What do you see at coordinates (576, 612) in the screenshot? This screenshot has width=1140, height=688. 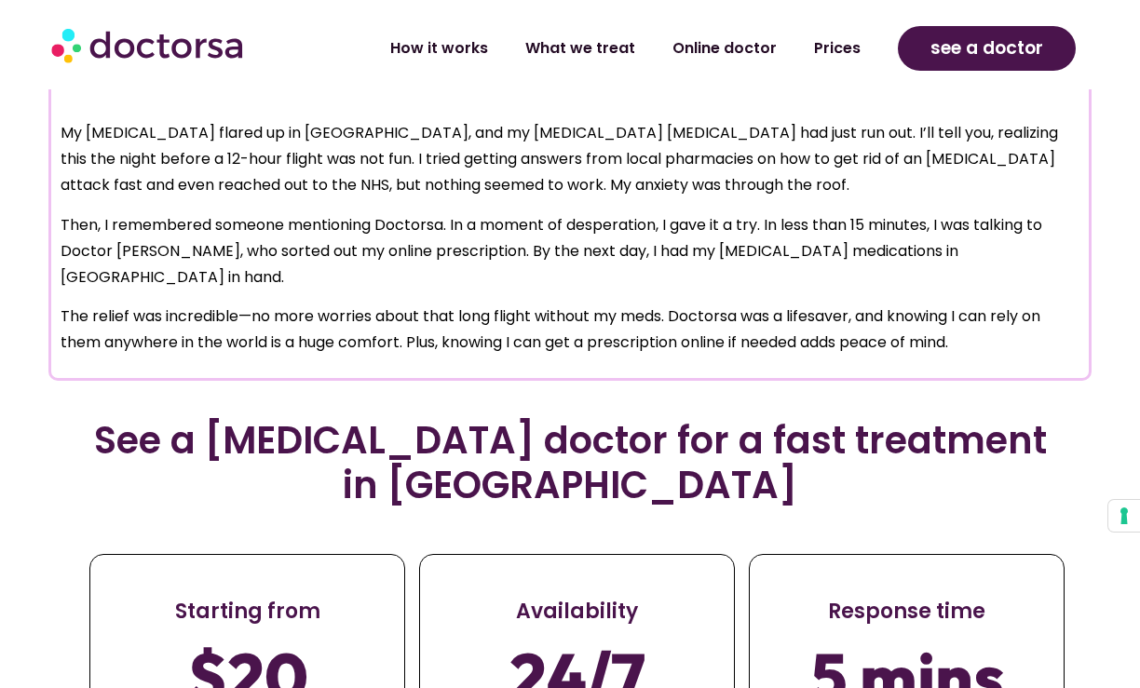 I see `h3: Availability` at bounding box center [576, 612].